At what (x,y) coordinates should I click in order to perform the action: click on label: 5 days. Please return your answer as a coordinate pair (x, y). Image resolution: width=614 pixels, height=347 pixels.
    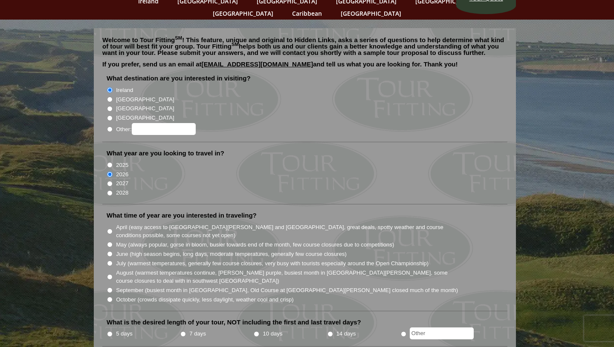
    Looking at the image, I should click on (124, 334).